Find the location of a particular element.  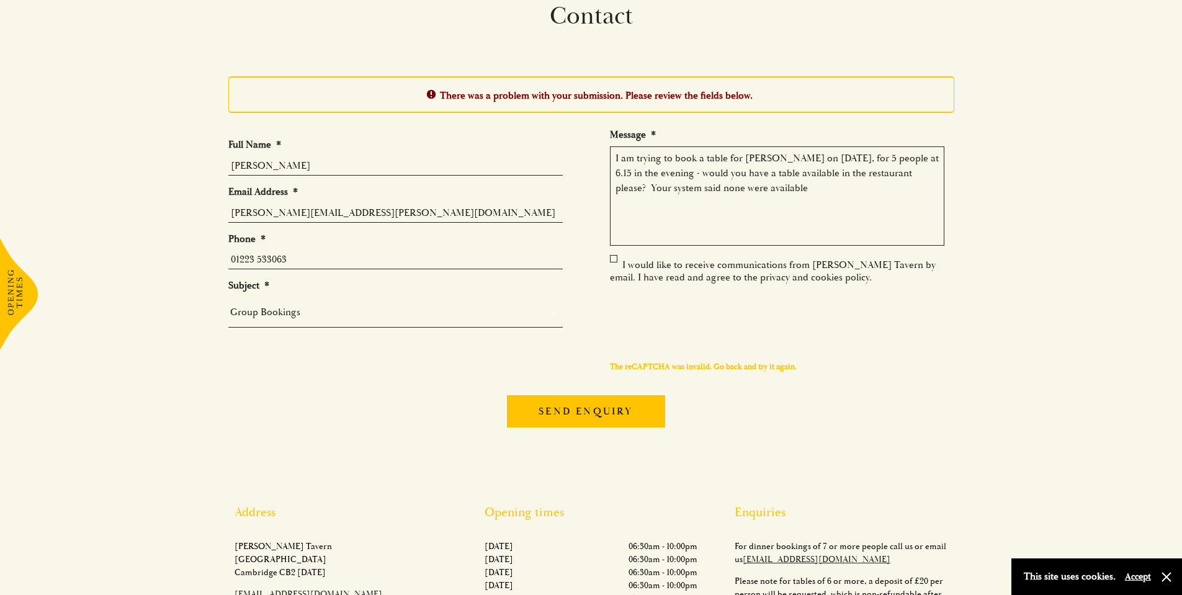

label: Message is located at coordinates (633, 135).